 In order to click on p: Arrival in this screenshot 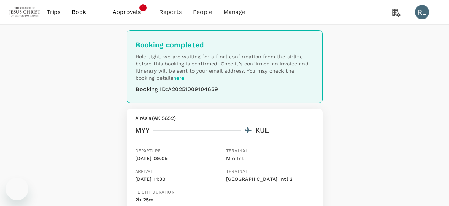, I will do `click(179, 172)`.